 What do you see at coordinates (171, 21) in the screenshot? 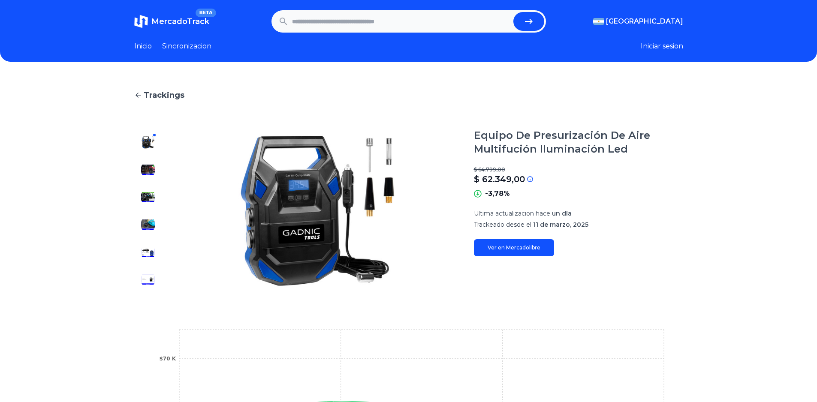
I see `a: MercadoTrackBETA` at bounding box center [171, 21].